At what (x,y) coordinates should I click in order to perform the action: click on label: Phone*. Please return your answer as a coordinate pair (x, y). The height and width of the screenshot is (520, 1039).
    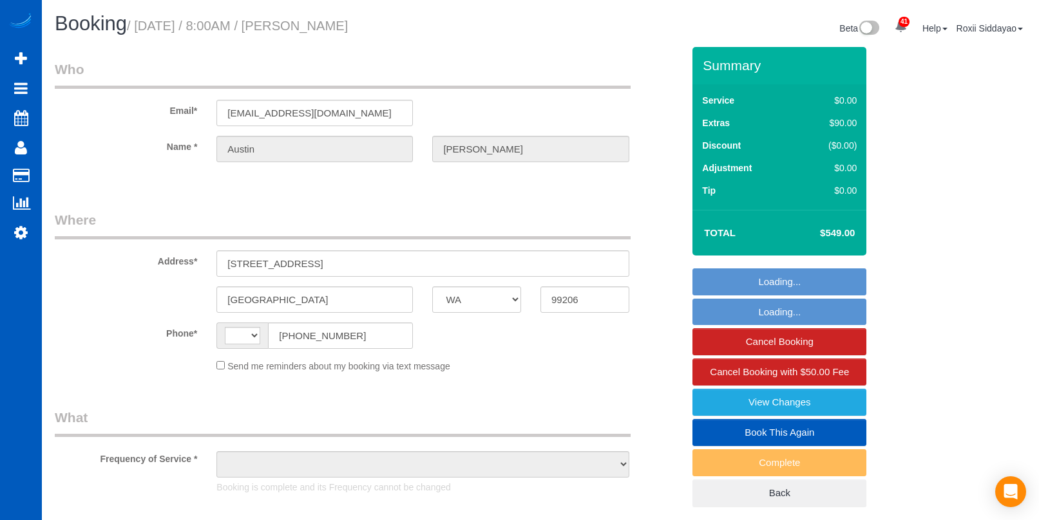
    Looking at the image, I should click on (126, 331).